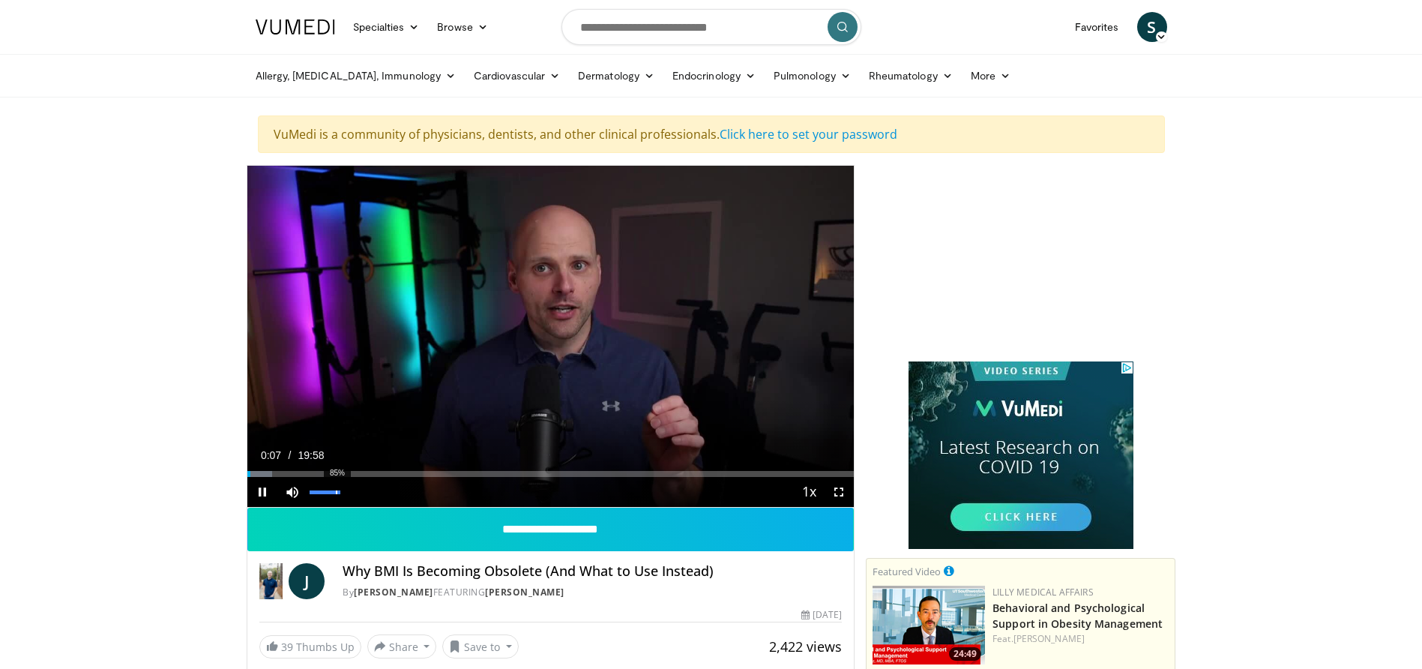 This screenshot has height=669, width=1422. Describe the element at coordinates (805, 646) in the screenshot. I see `span: 2,422 views` at that location.